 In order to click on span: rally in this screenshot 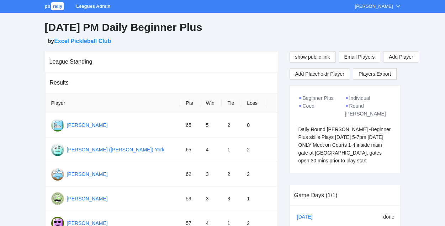, I will do `click(57, 6)`.